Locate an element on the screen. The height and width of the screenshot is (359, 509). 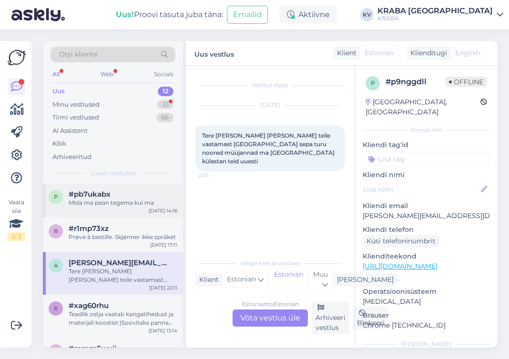
span: English is located at coordinates (467, 53).